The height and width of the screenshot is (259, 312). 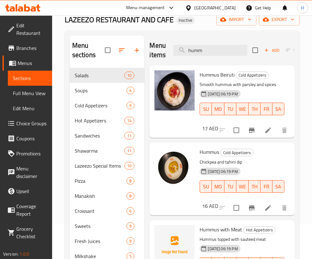 I want to click on span: MO, so click(x=218, y=186).